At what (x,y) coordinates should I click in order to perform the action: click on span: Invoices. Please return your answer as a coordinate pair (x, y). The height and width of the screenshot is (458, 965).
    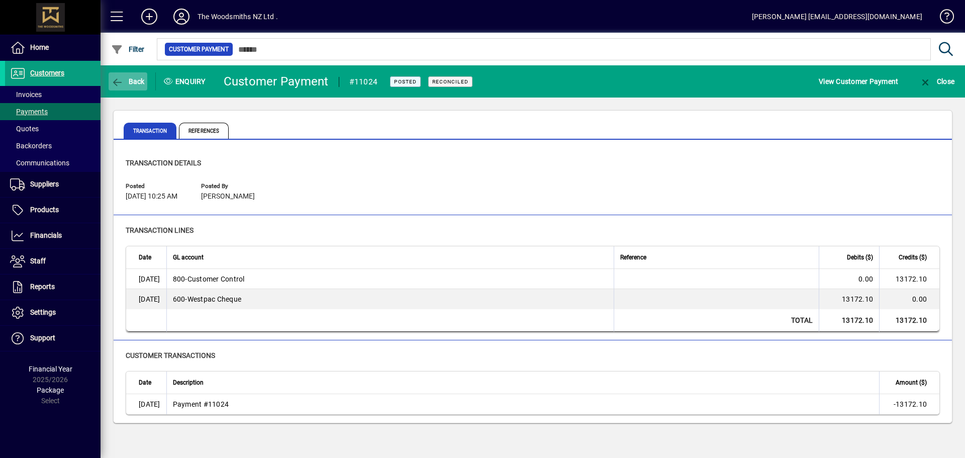
    Looking at the image, I should click on (26, 94).